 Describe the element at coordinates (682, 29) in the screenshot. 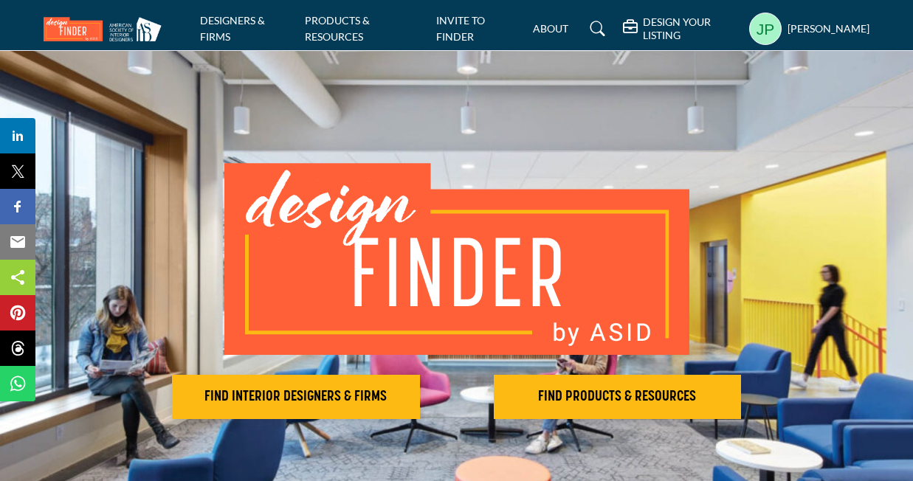

I see `div: DESIGN YOUR LISTING` at that location.